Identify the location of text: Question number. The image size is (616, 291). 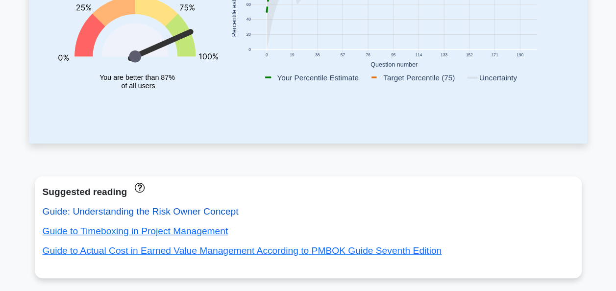
(394, 65).